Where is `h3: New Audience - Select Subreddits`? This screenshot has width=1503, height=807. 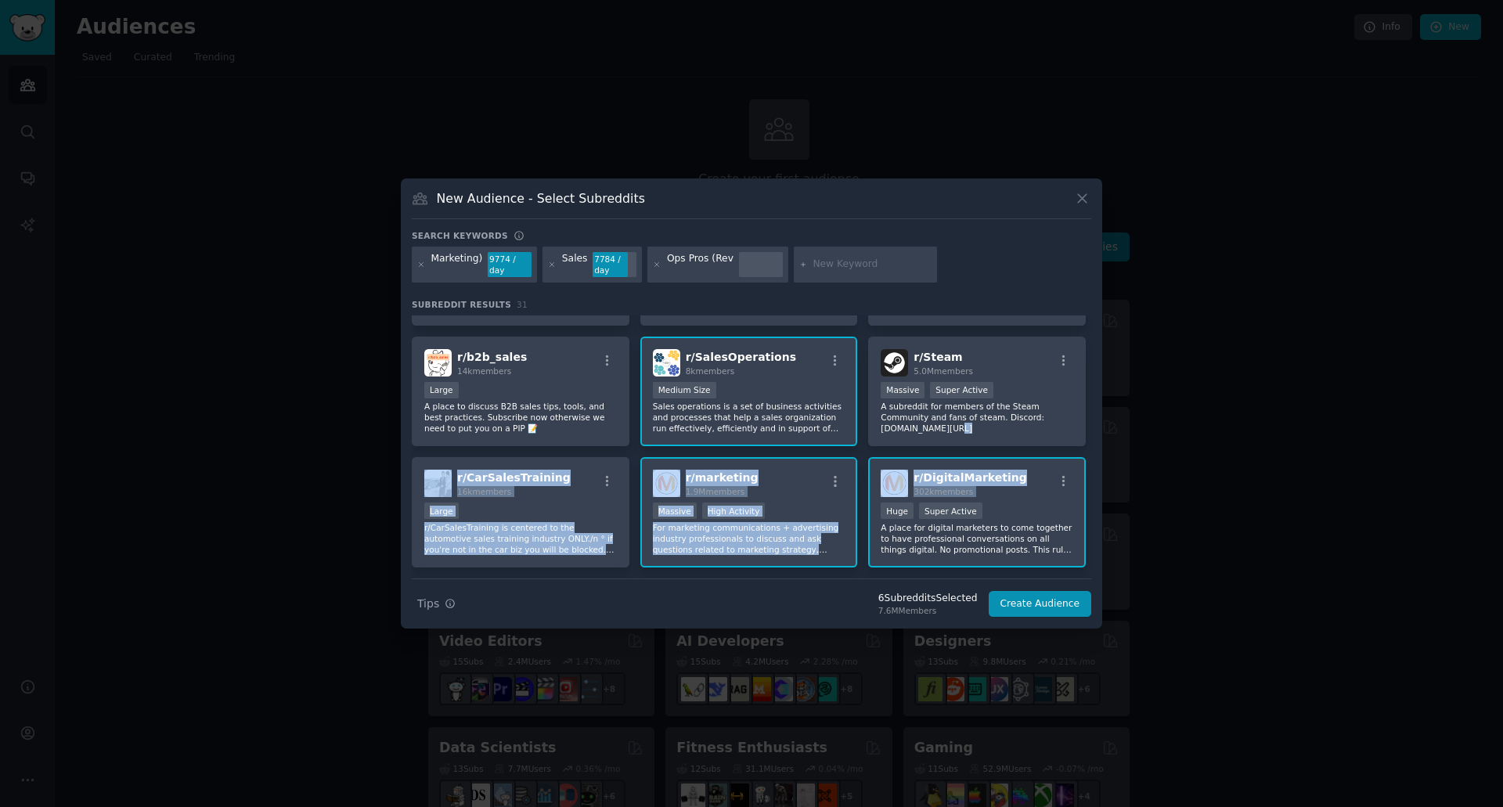 h3: New Audience - Select Subreddits is located at coordinates (541, 198).